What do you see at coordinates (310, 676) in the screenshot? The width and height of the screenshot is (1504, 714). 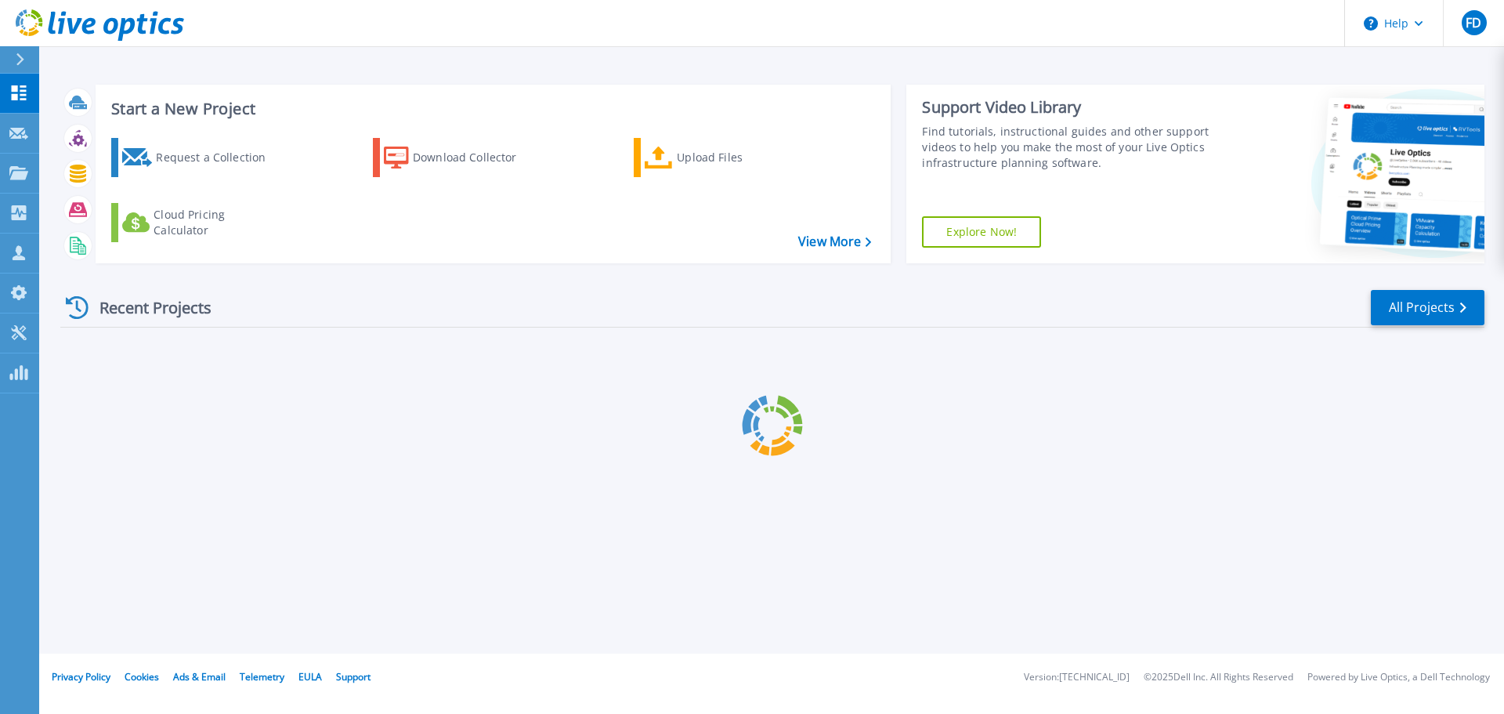 I see `a: EULA` at bounding box center [310, 676].